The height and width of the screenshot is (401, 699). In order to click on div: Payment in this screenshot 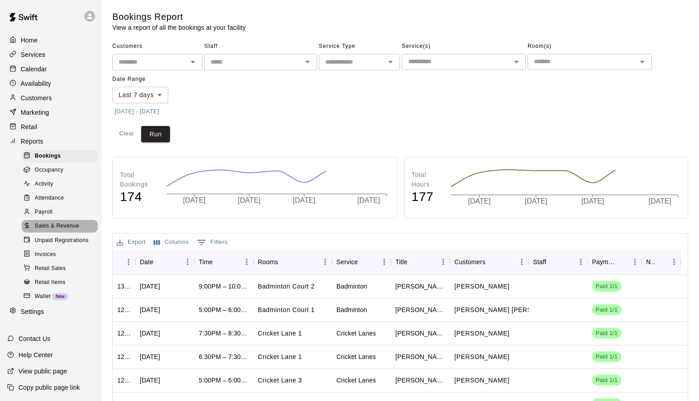, I will do `click(615, 262)`.